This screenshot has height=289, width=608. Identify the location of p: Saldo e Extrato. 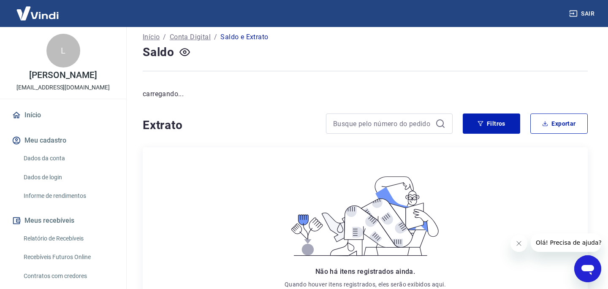
(244, 37).